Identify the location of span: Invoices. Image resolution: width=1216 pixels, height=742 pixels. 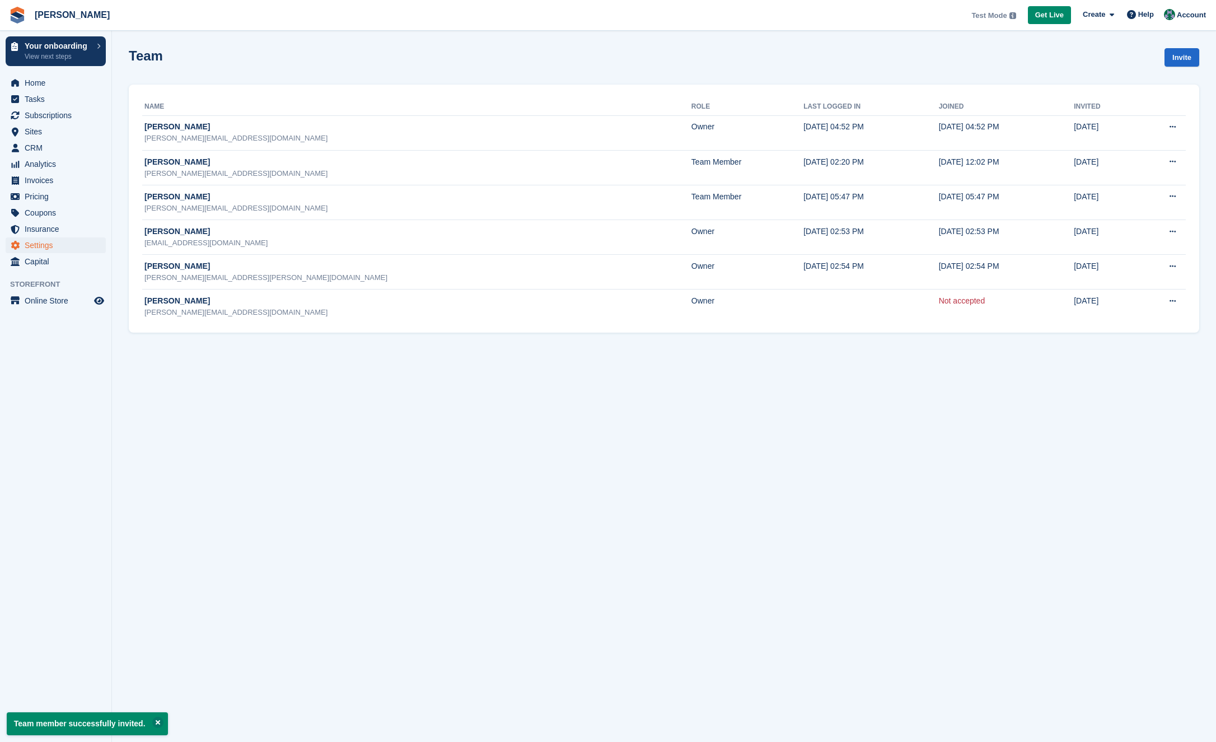
(58, 180).